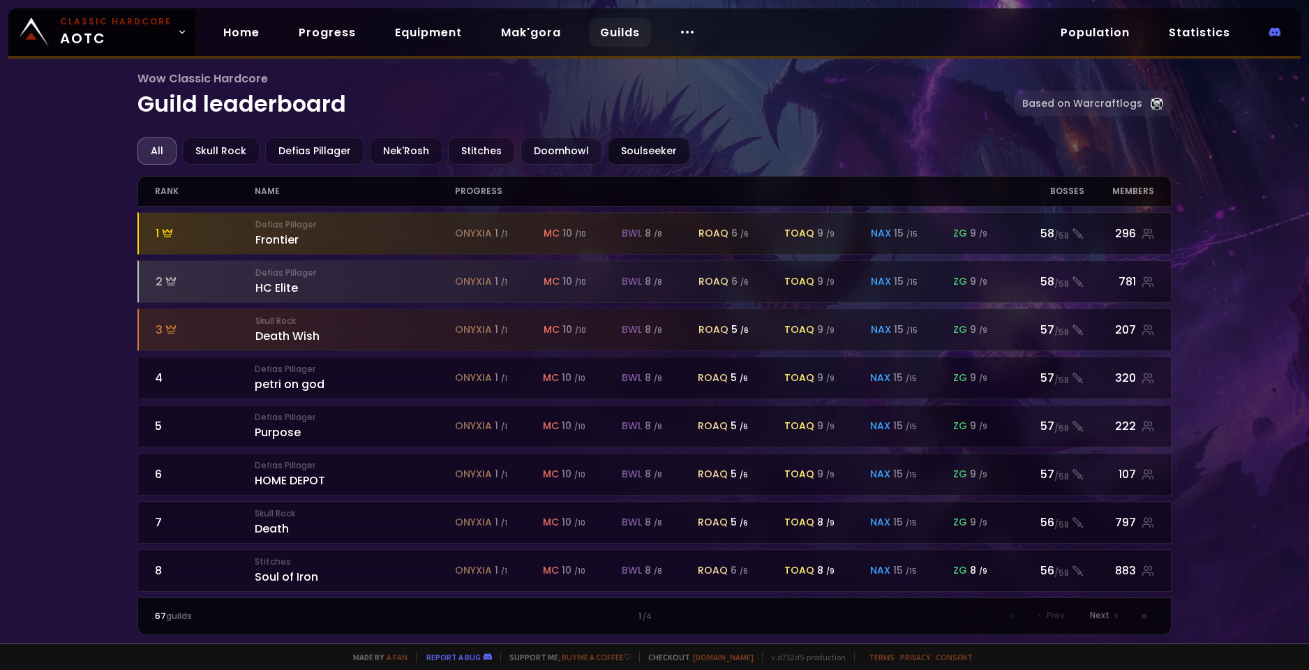  What do you see at coordinates (354, 474) in the screenshot?
I see `div: HOME DEPOT` at bounding box center [354, 474].